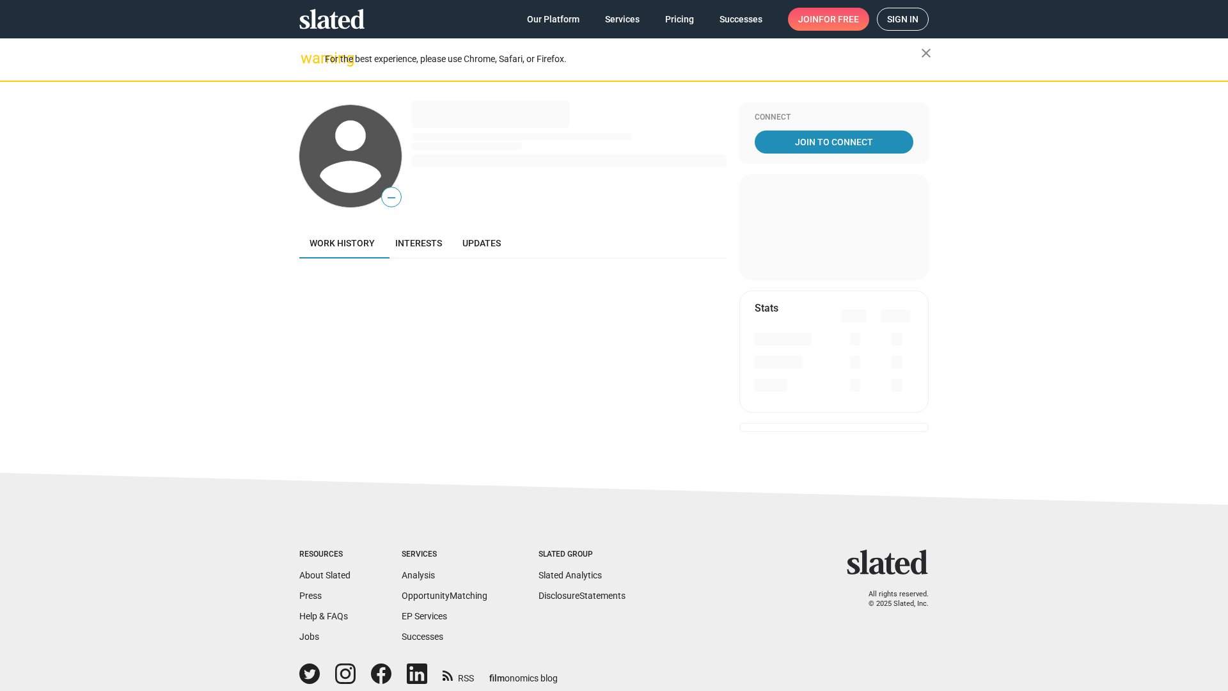  Describe the element at coordinates (623, 59) in the screenshot. I see `div: For the best experience, please use Chrome, Safari, or Firefox.` at that location.